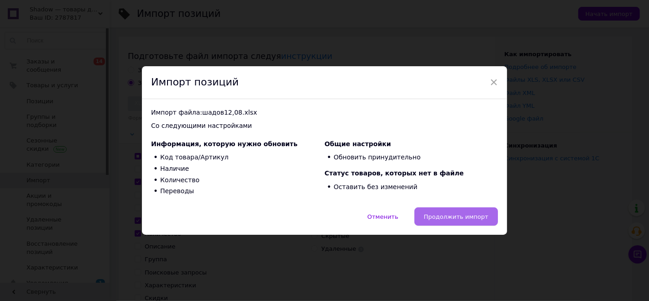 The image size is (649, 301). I want to click on div: Импорт файла: шадов12,08.xlsx, so click(324, 113).